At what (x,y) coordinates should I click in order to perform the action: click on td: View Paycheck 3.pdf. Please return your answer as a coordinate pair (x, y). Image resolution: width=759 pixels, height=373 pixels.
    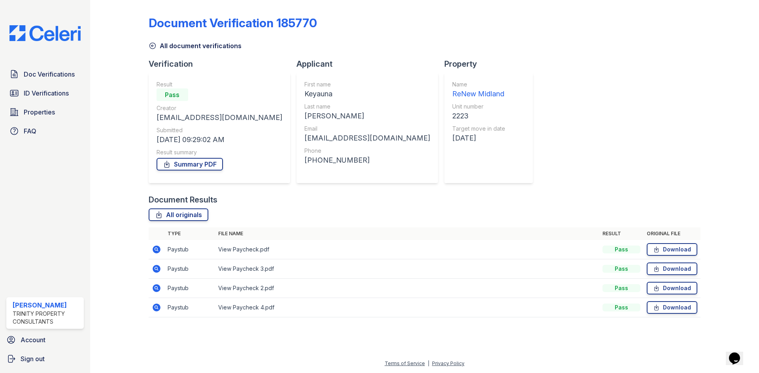
    Looking at the image, I should click on (407, 269).